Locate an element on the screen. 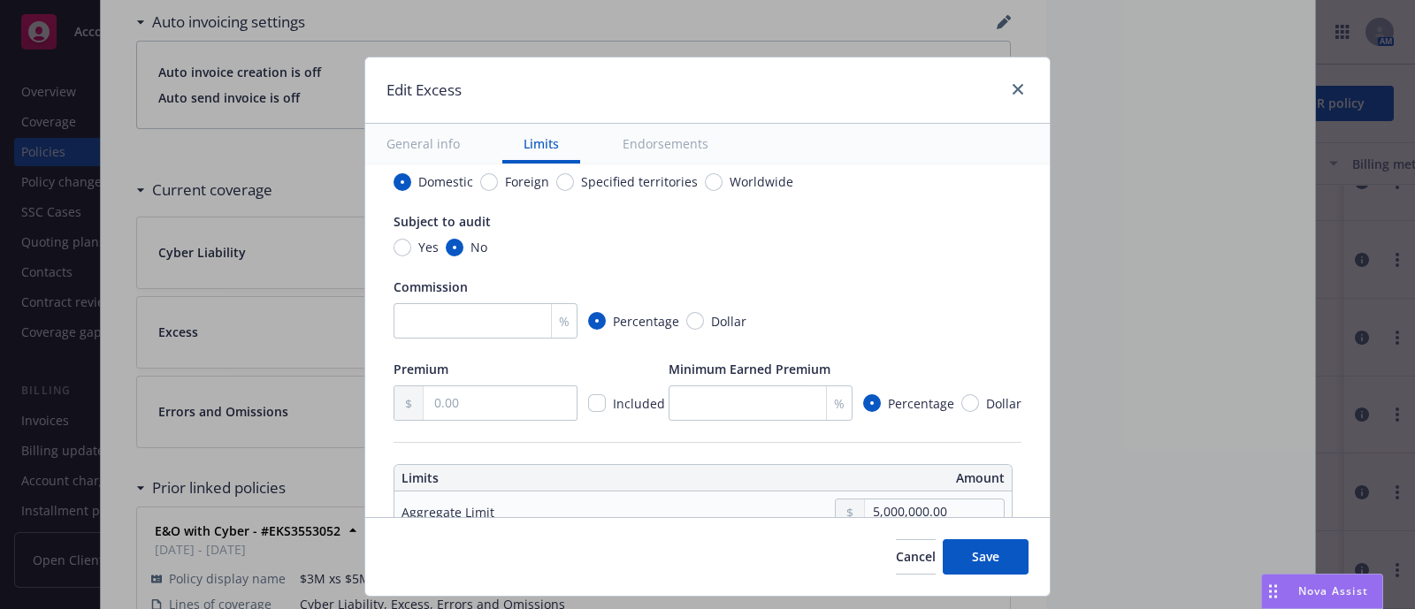 The height and width of the screenshot is (609, 1415). span: Foreign is located at coordinates (527, 181).